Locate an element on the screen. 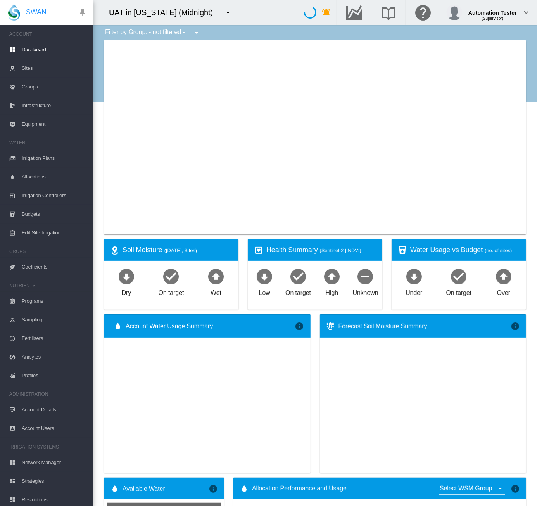 The height and width of the screenshot is (506, 537). span: Sites is located at coordinates (54, 68).